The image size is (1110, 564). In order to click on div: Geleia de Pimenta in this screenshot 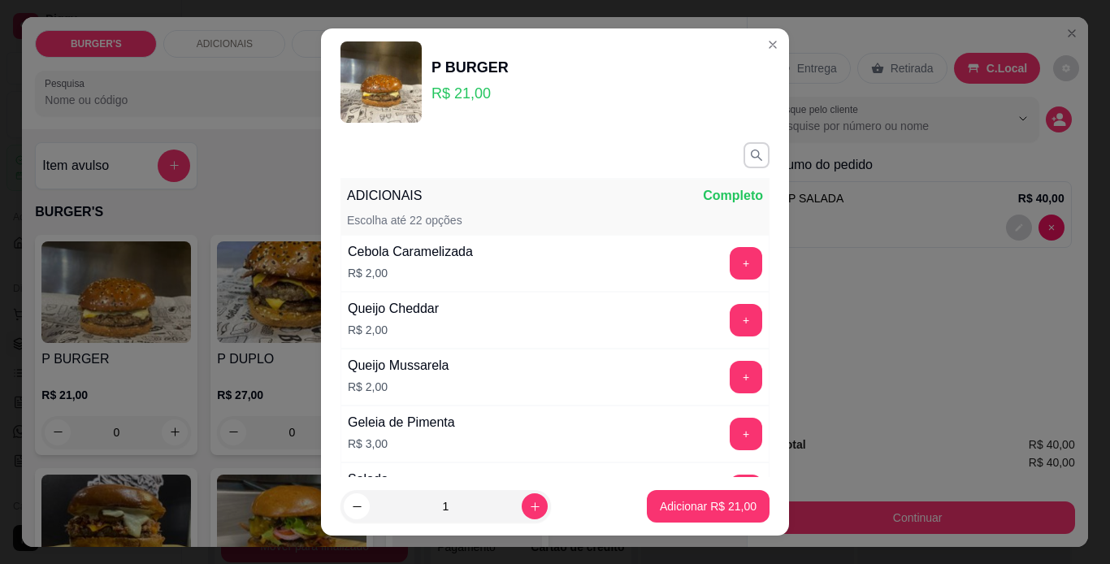, I will do `click(401, 422)`.